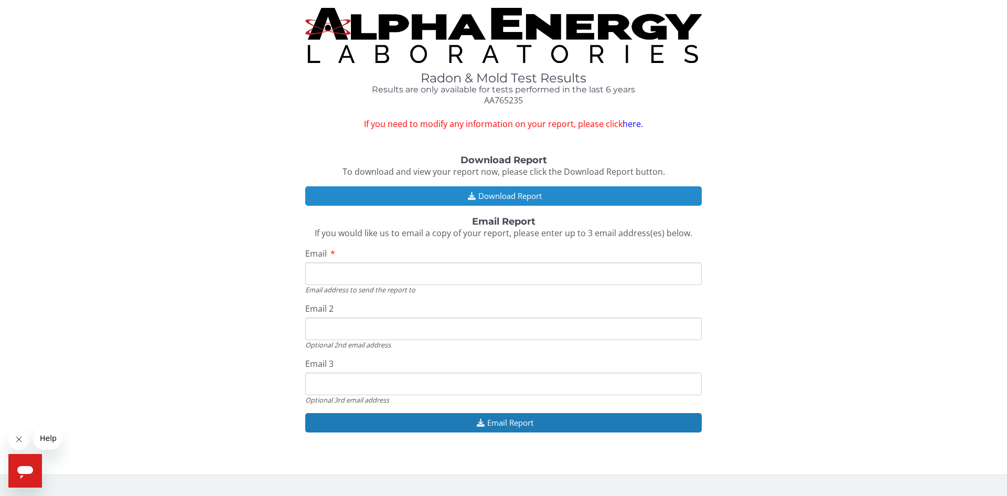 Image resolution: width=1007 pixels, height=496 pixels. I want to click on strong: Download Report, so click(504, 160).